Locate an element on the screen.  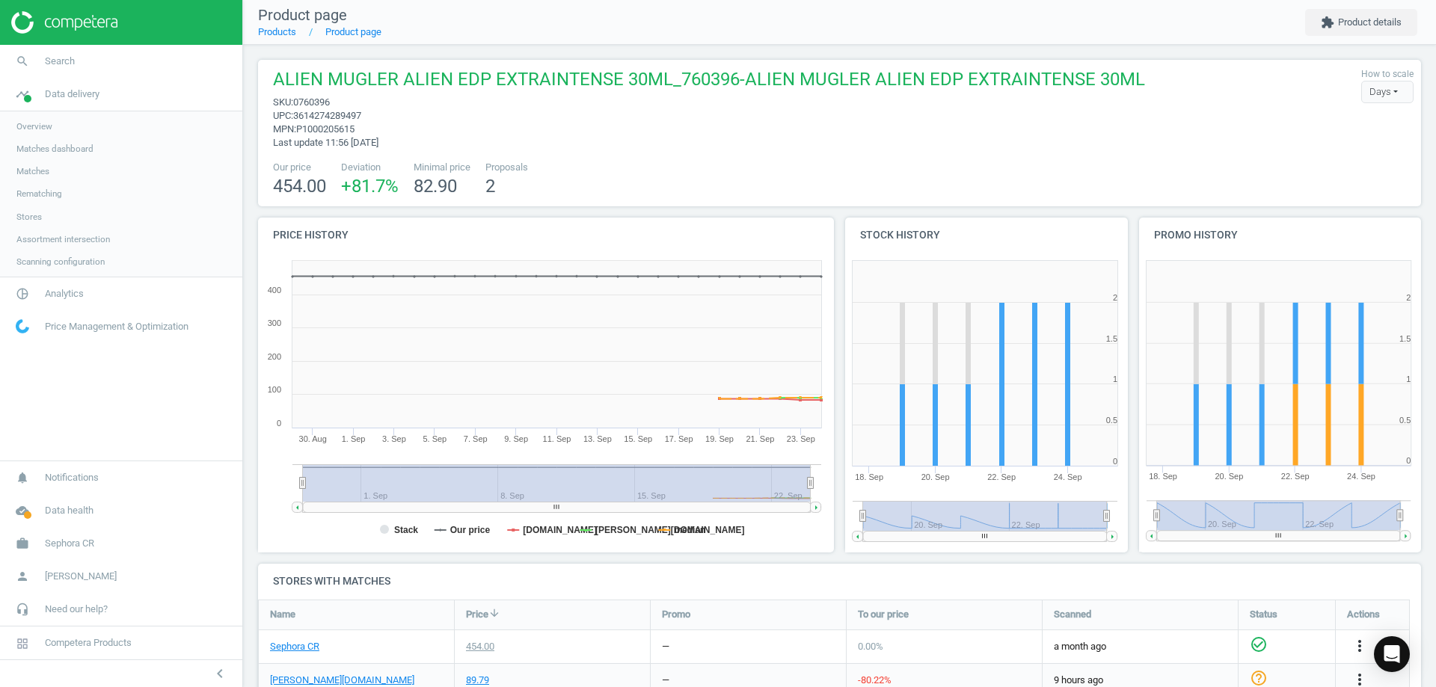
tspan: Stack is located at coordinates (406, 530).